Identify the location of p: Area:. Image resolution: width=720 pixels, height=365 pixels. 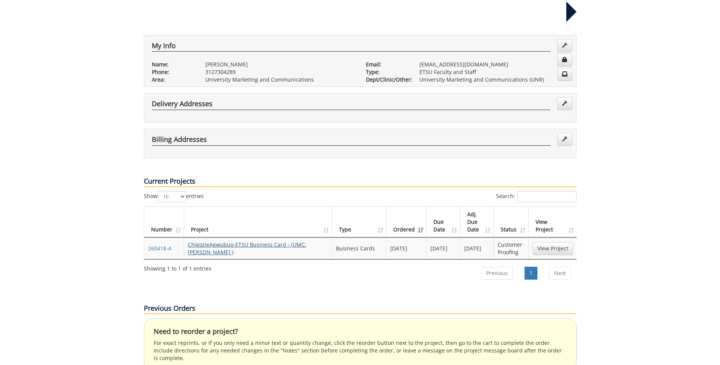
(173, 80).